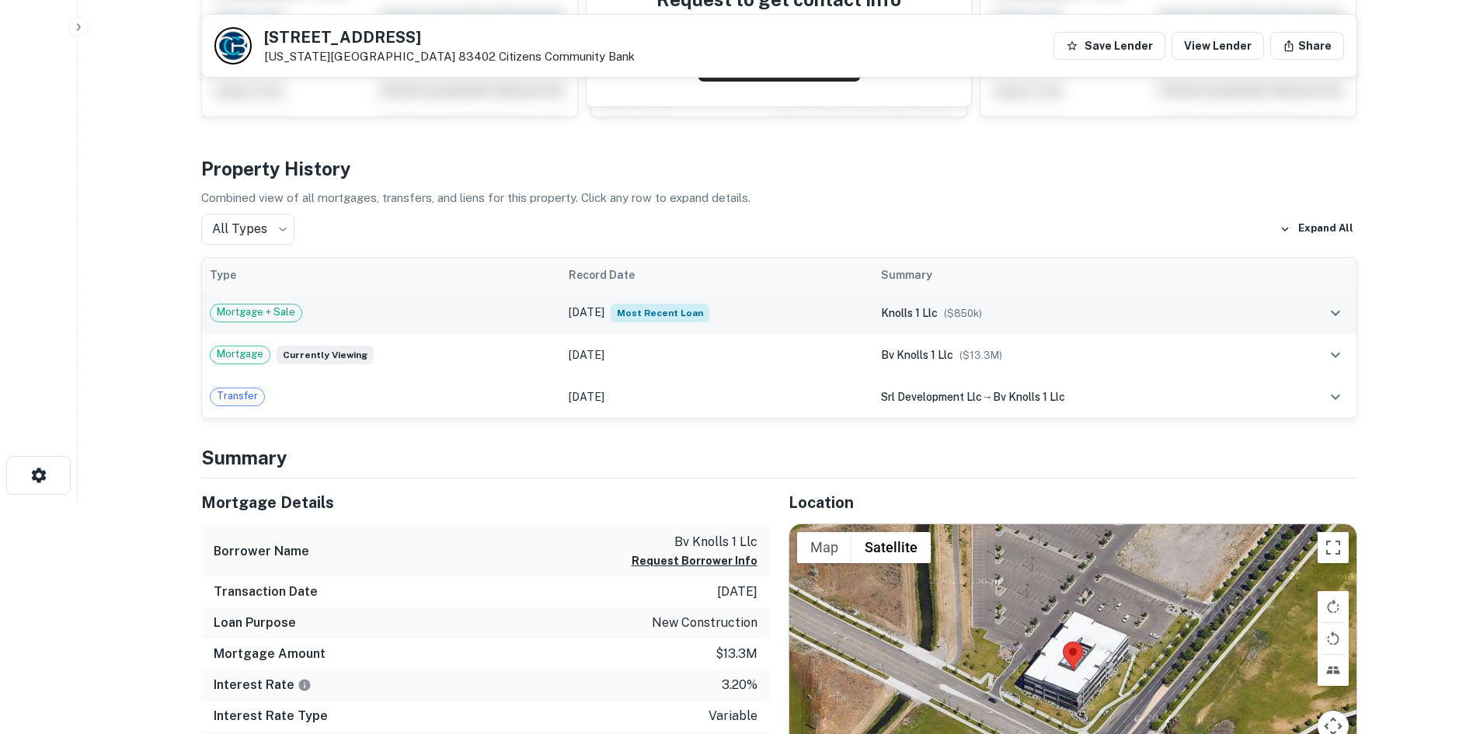  I want to click on h4: Property History, so click(779, 169).